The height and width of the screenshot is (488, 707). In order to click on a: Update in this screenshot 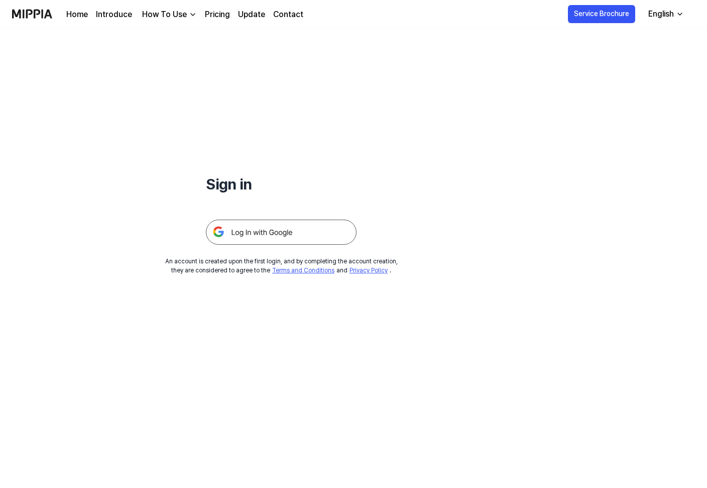, I will do `click(252, 15)`.